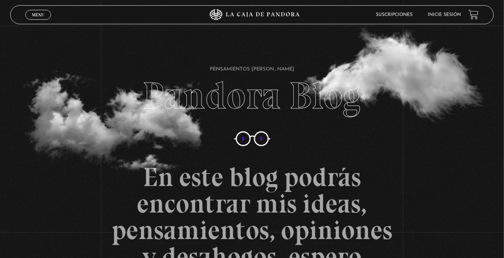 The image size is (504, 258). Describe the element at coordinates (252, 76) in the screenshot. I see `h1: Pandora Blog` at that location.